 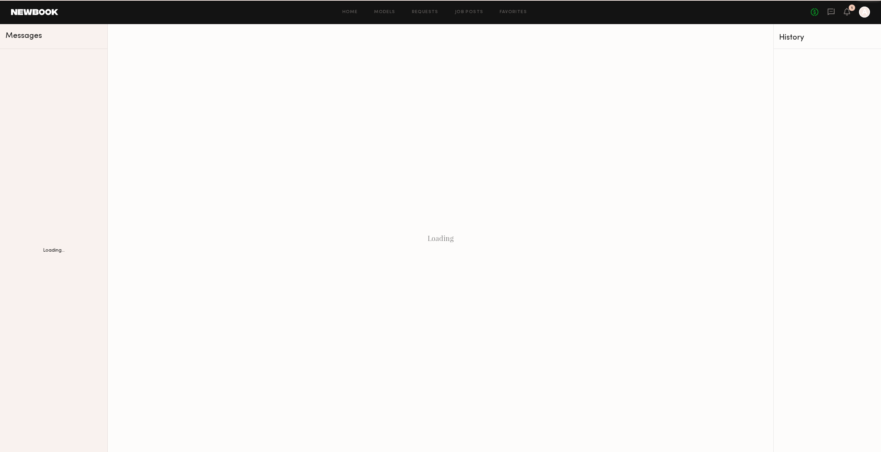 I want to click on div: 1, so click(x=851, y=8).